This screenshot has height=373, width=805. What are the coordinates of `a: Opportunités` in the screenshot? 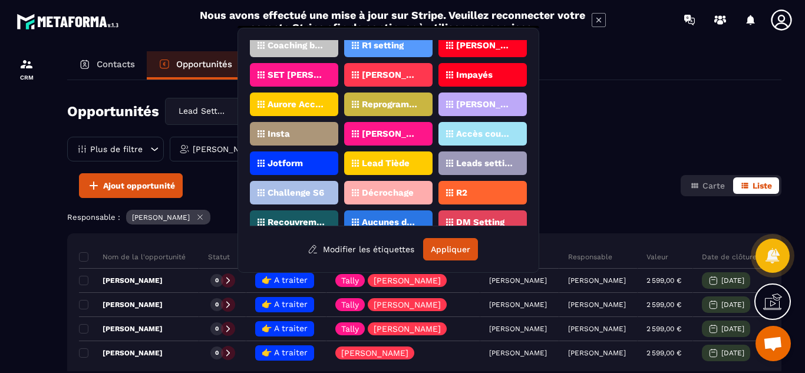 It's located at (195, 65).